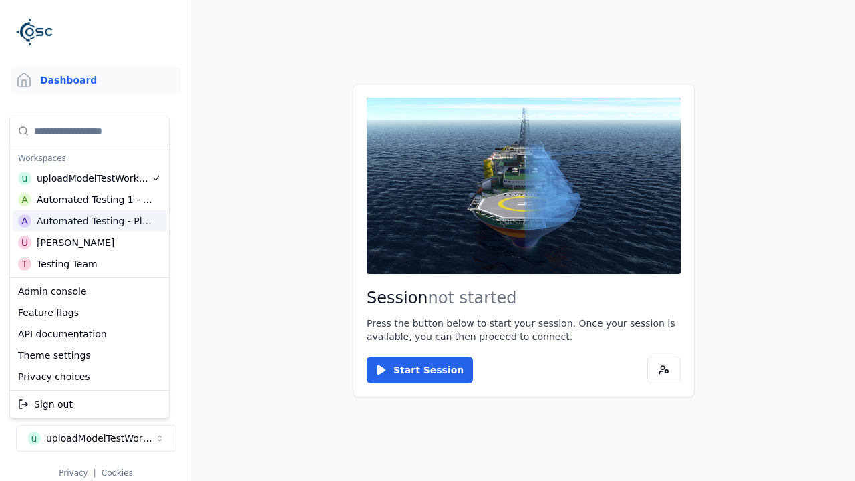 Image resolution: width=855 pixels, height=481 pixels. Describe the element at coordinates (25, 178) in the screenshot. I see `div: u` at that location.